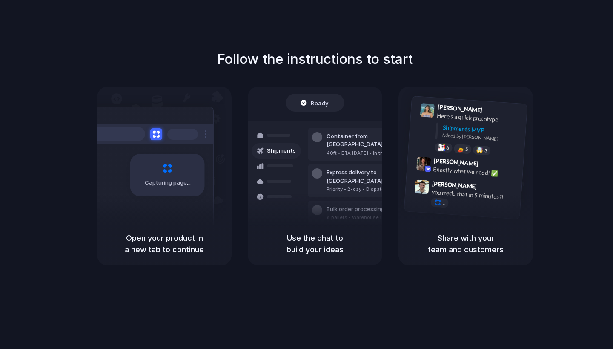 The width and height of the screenshot is (613, 349). Describe the element at coordinates (494, 111) in the screenshot. I see `span: 9:41 AM` at that location.